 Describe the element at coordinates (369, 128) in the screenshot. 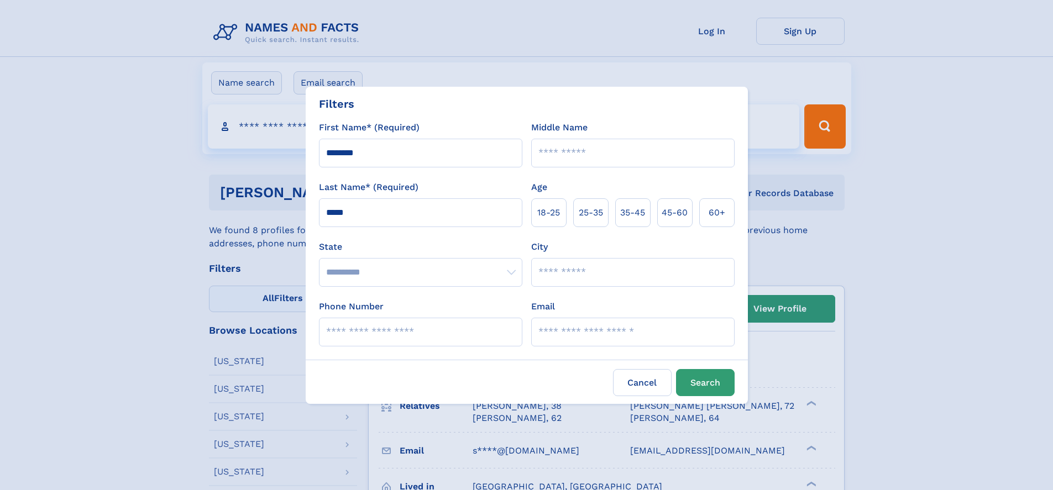

I see `label: First Name* (Required)` at that location.